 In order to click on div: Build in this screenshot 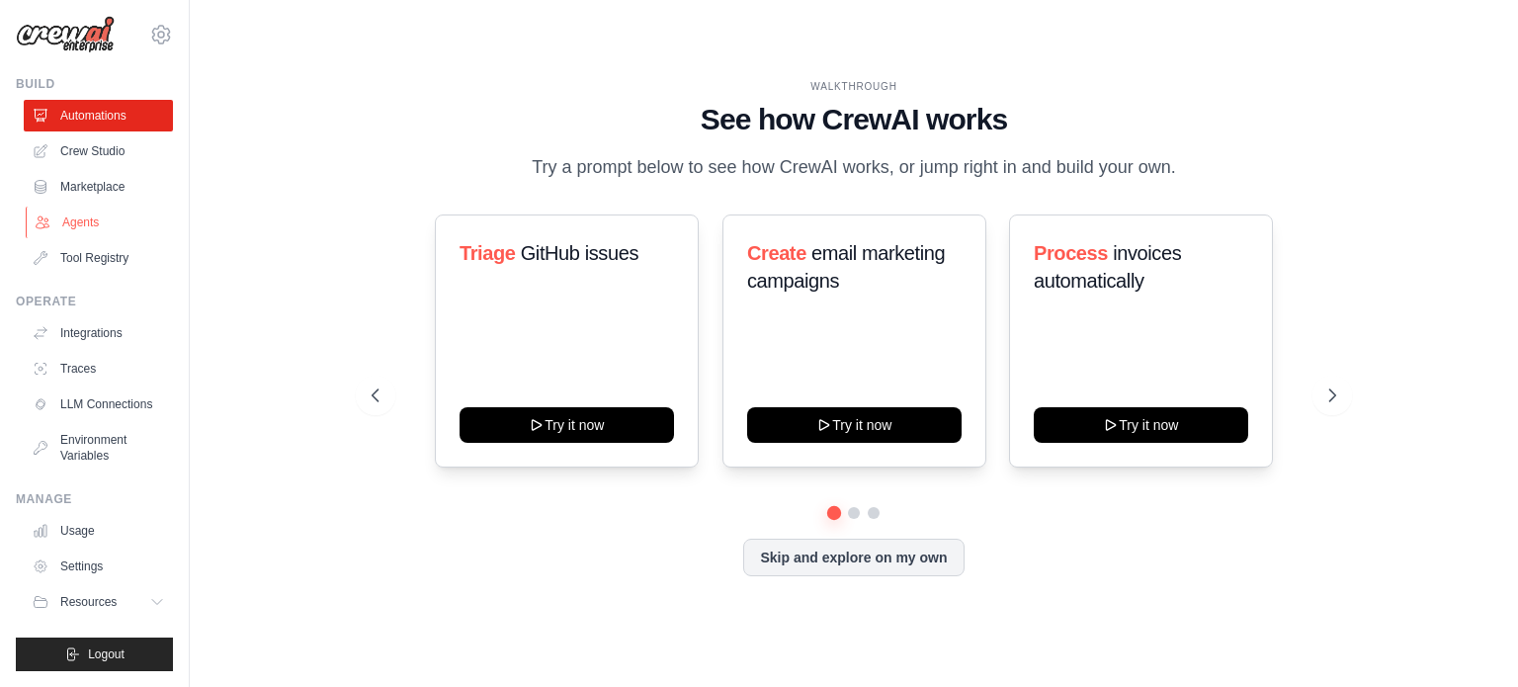, I will do `click(94, 84)`.